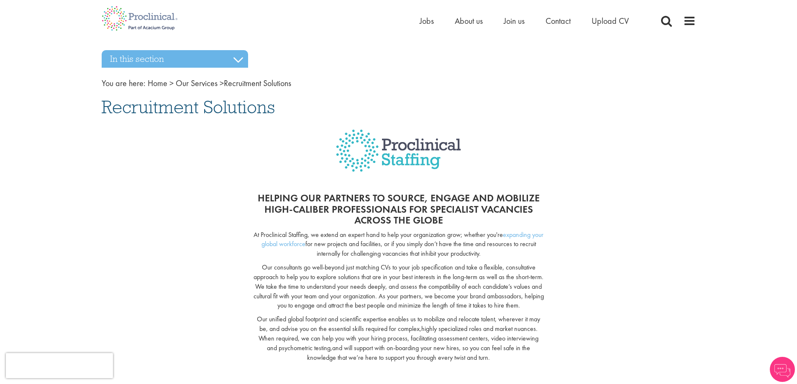 The image size is (797, 384). What do you see at coordinates (468, 21) in the screenshot?
I see `a: About us` at bounding box center [468, 21].